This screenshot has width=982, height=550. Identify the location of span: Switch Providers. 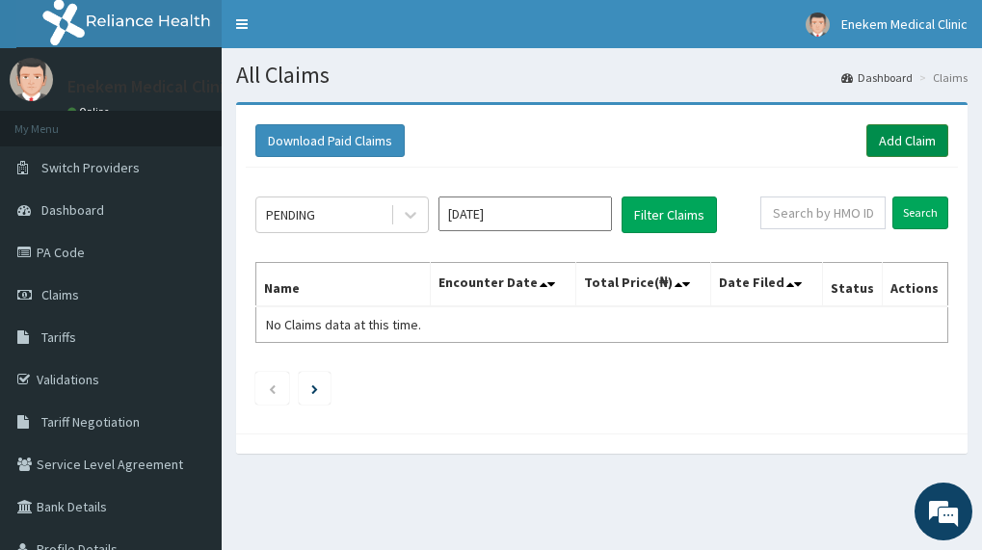
(91, 168).